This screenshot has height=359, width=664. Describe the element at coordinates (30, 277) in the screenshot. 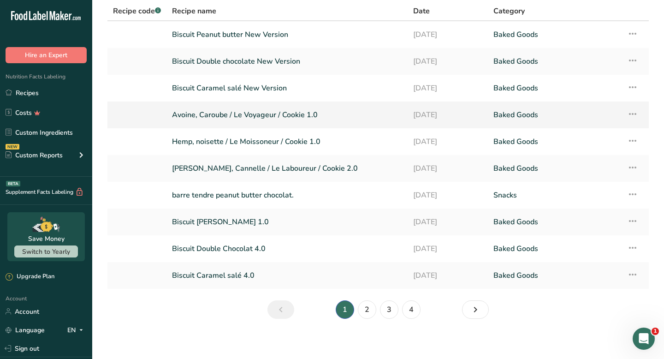

I see `div: Upgrade Plan` at that location.